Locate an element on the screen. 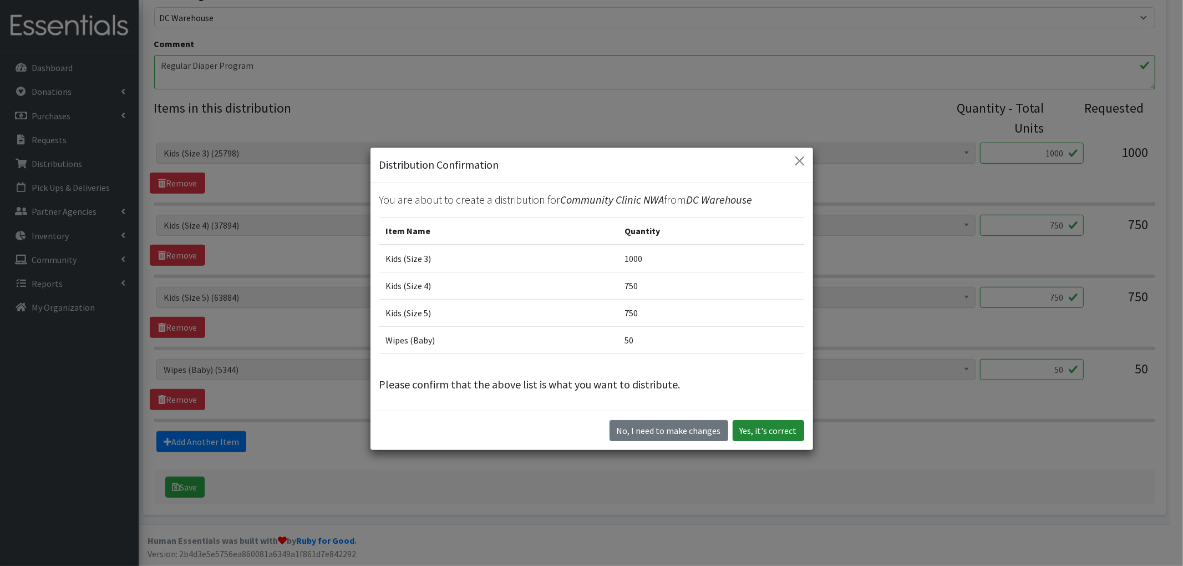 The image size is (1183, 566). p: Please confirm that the above list is what you want to distribute. is located at coordinates (592, 384).